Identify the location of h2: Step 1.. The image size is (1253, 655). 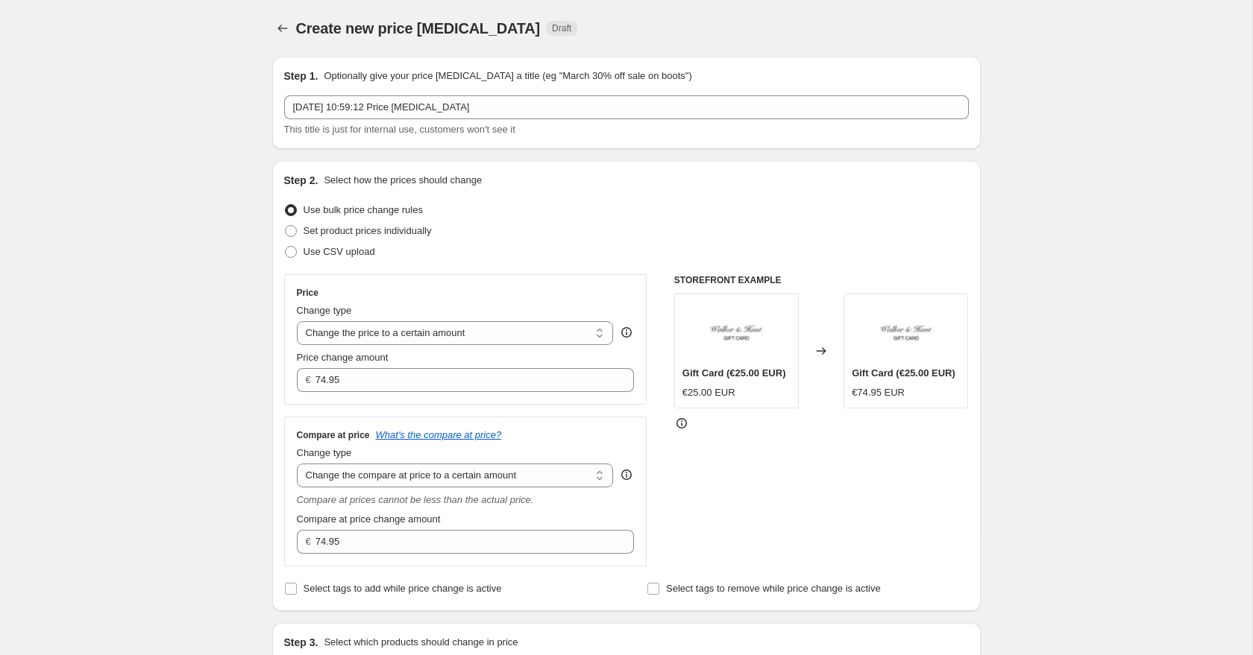
(301, 76).